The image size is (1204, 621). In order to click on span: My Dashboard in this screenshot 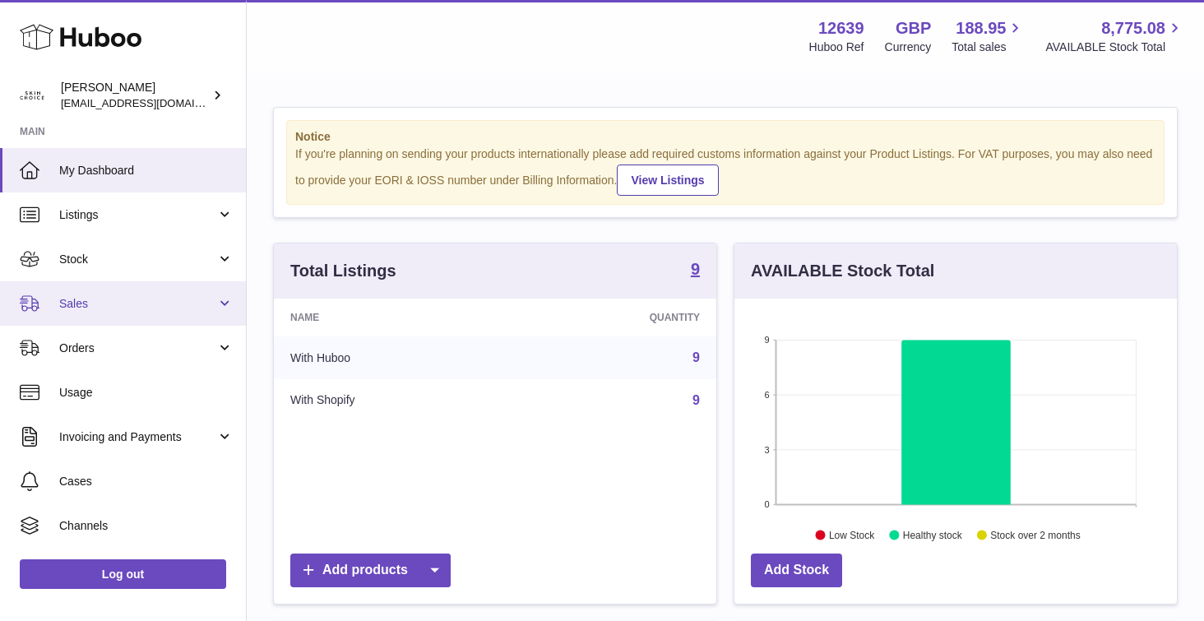, I will do `click(146, 170)`.